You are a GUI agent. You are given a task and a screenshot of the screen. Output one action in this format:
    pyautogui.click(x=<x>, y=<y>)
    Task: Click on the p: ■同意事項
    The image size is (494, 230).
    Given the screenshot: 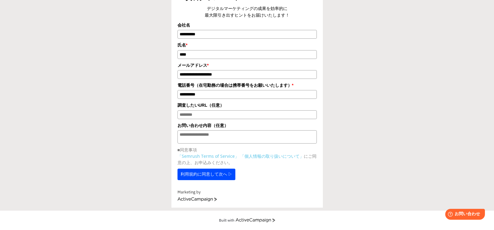 What is the action you would take?
    pyautogui.click(x=247, y=150)
    